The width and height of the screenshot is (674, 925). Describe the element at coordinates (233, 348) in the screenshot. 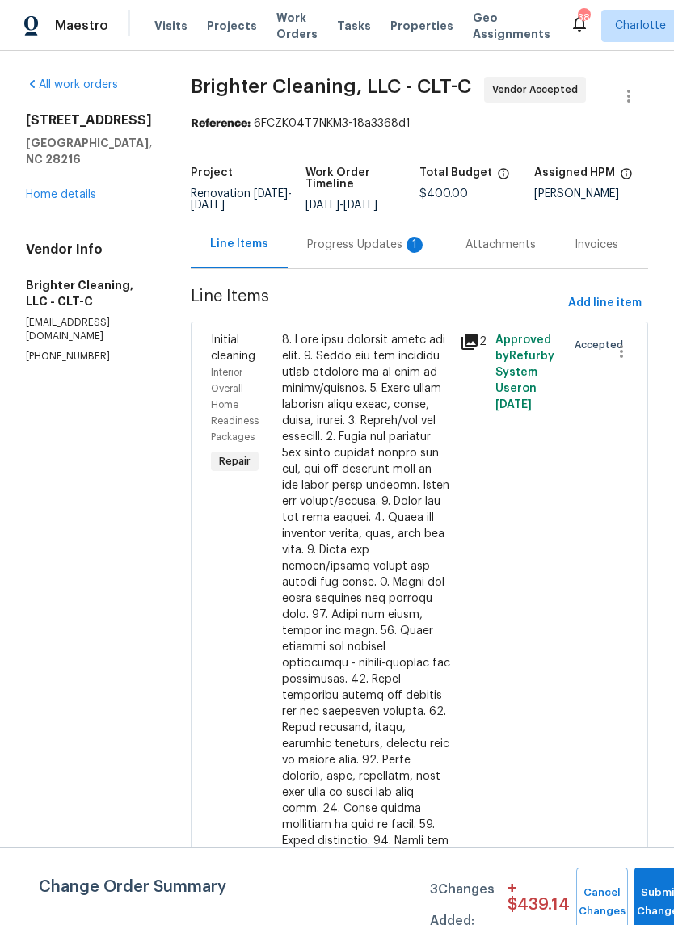

I see `span: Initial cleaning` at that location.